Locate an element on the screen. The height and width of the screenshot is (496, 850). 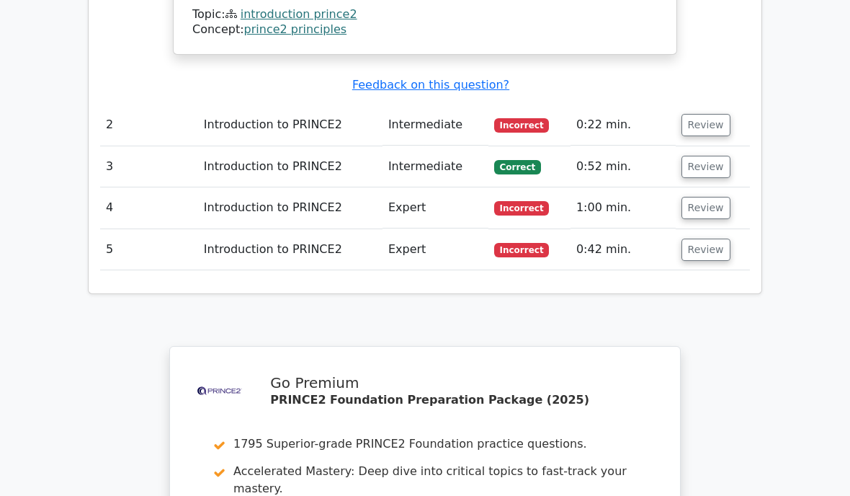
td: 2 is located at coordinates (149, 125).